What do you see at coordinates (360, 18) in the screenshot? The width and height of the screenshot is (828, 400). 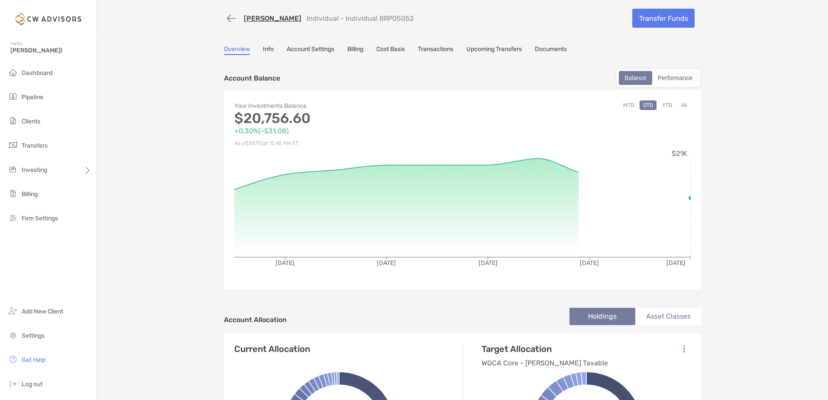 I see `p: Individual - Individual 8RP05052` at bounding box center [360, 18].